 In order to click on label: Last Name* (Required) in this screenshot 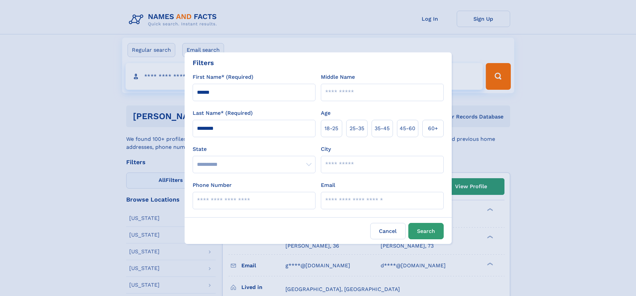, I will do `click(223, 113)`.